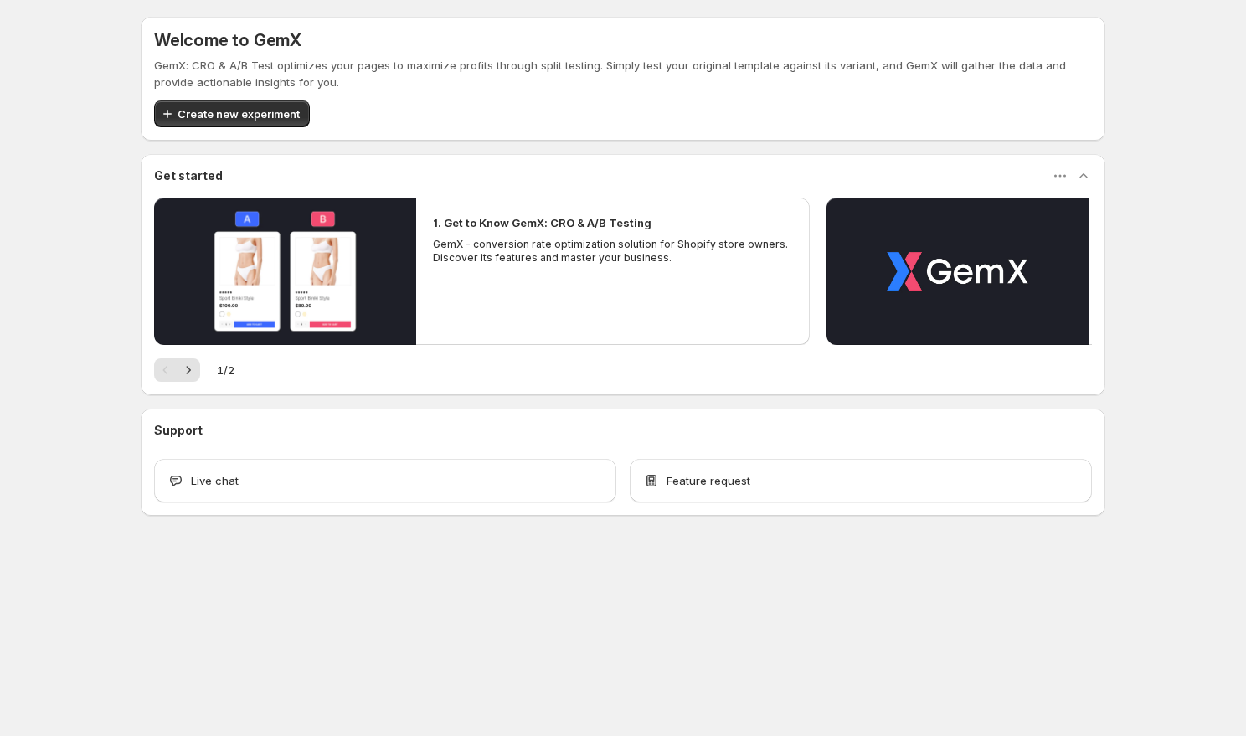 The image size is (1246, 736). Describe the element at coordinates (188, 370) in the screenshot. I see `button: Next` at that location.